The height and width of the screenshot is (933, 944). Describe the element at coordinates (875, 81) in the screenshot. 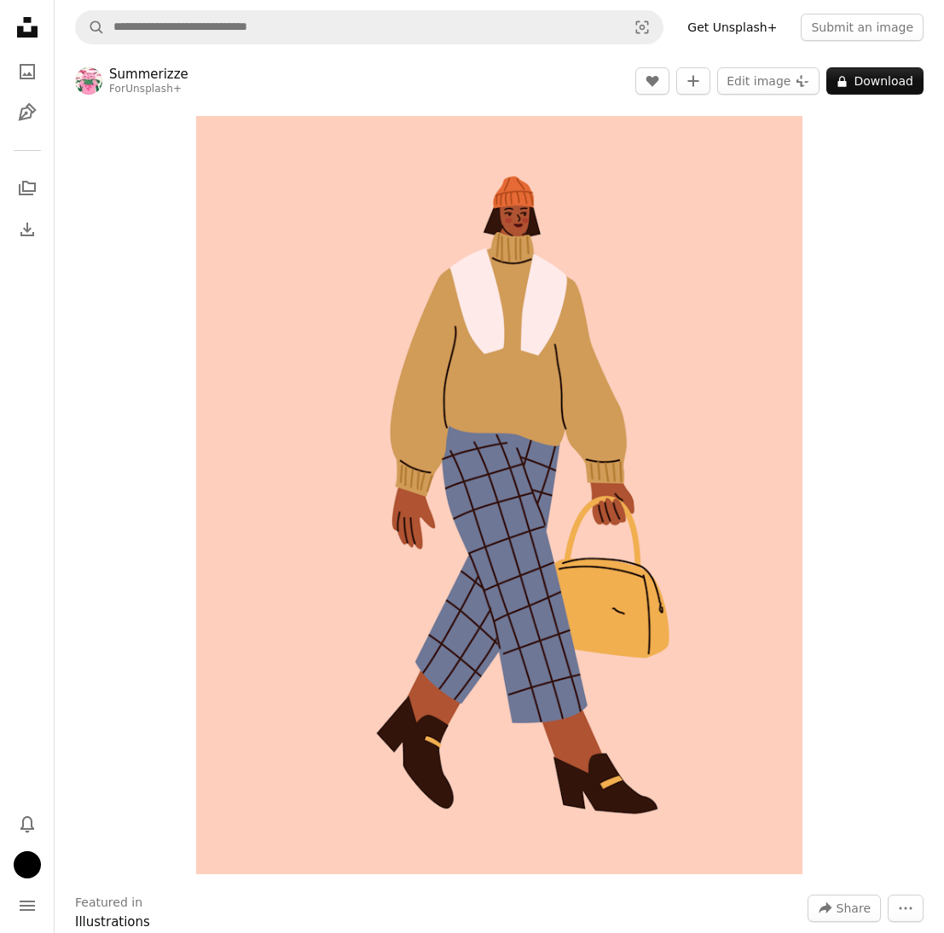

I see `button: Download` at that location.